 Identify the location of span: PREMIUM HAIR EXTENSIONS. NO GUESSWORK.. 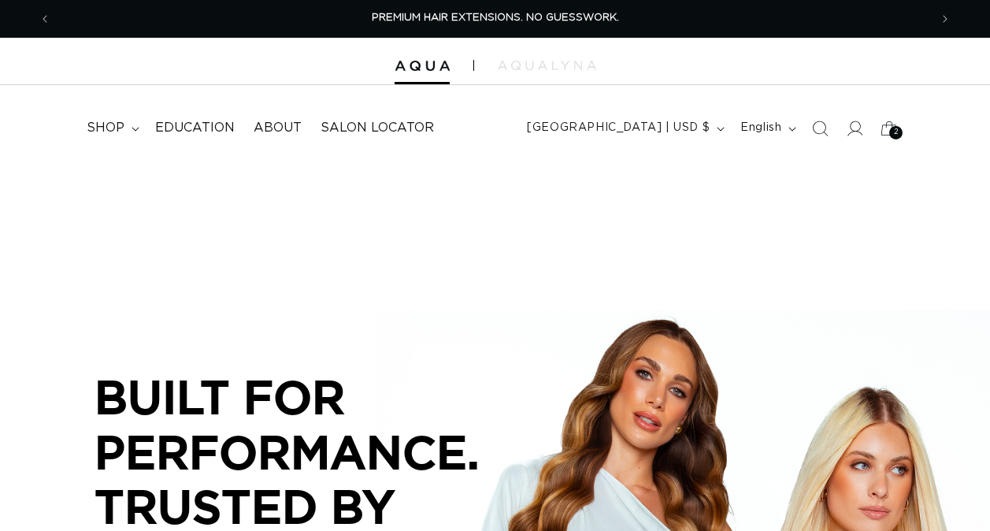
(495, 17).